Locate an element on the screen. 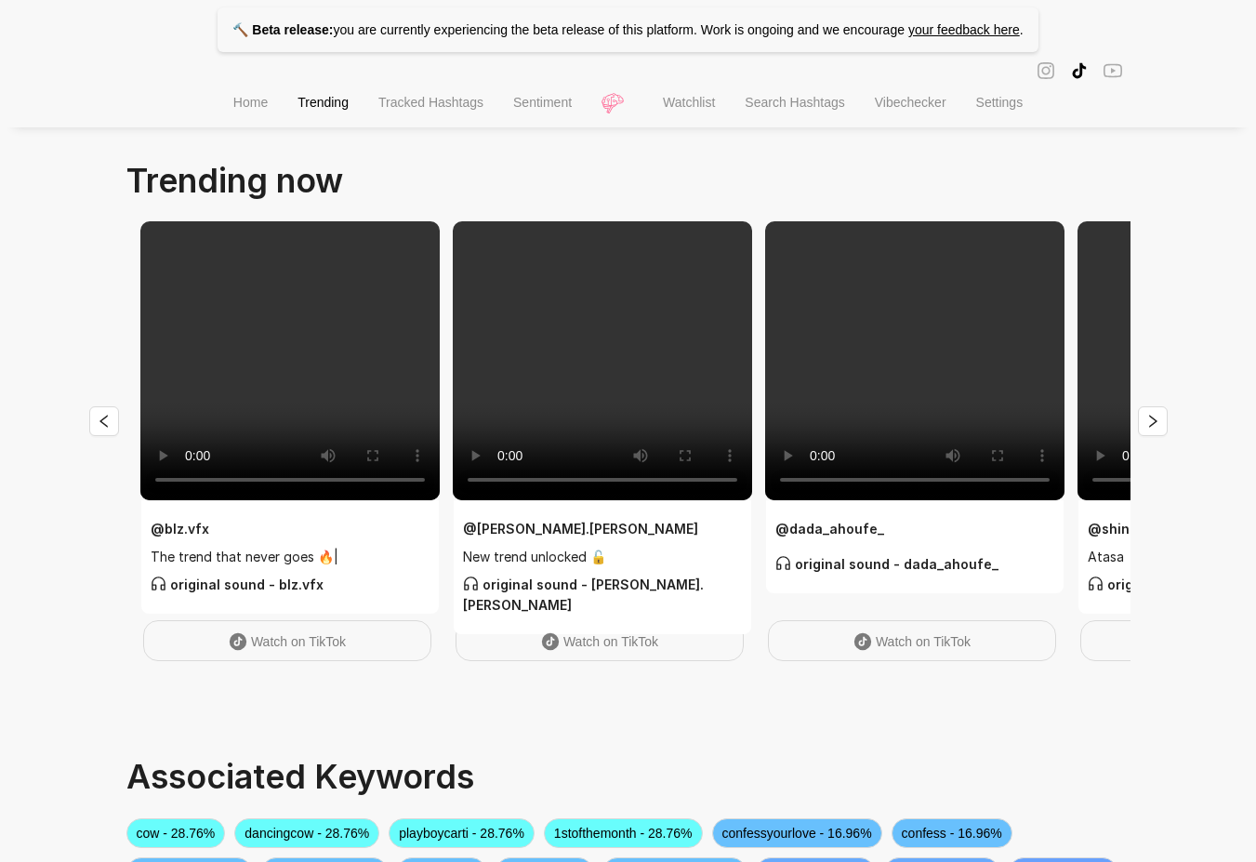  a: your feedback here is located at coordinates (964, 30).